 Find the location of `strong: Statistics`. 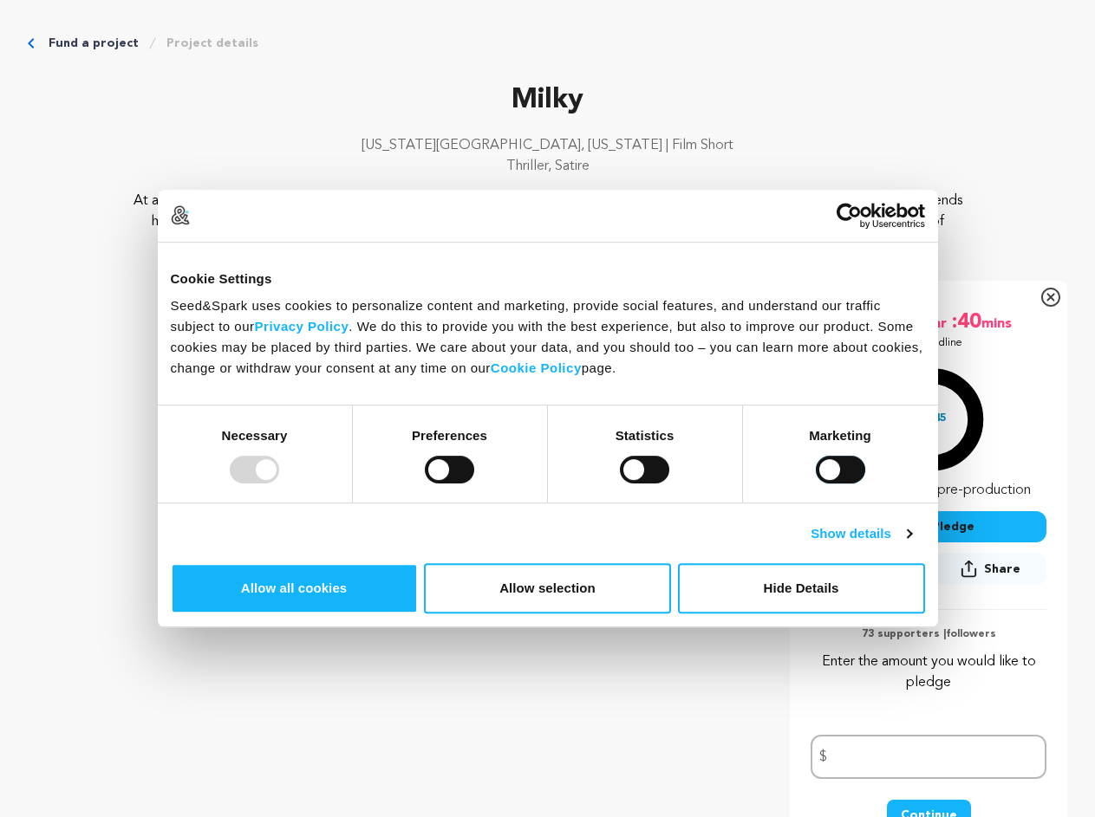

strong: Statistics is located at coordinates (645, 435).